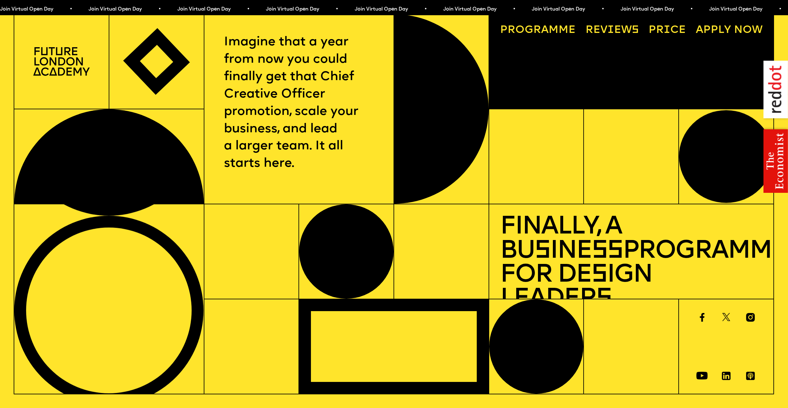 The width and height of the screenshot is (788, 408). What do you see at coordinates (729, 31) in the screenshot?
I see `a: Apply now` at bounding box center [729, 31].